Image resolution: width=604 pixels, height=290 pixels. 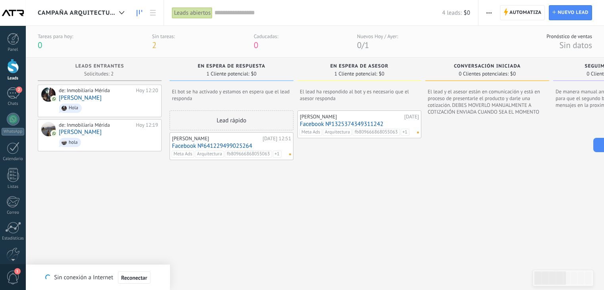 I want to click on div: Leads abiertos, so click(x=192, y=13).